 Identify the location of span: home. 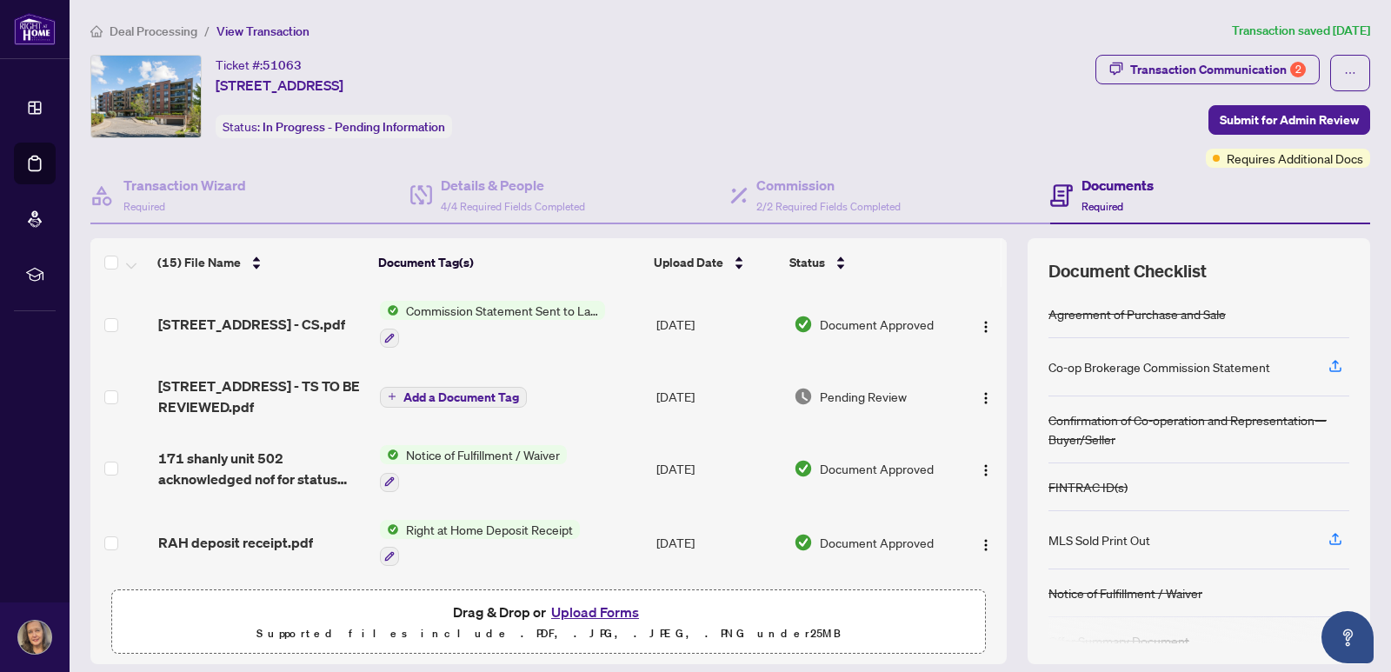
(96, 31).